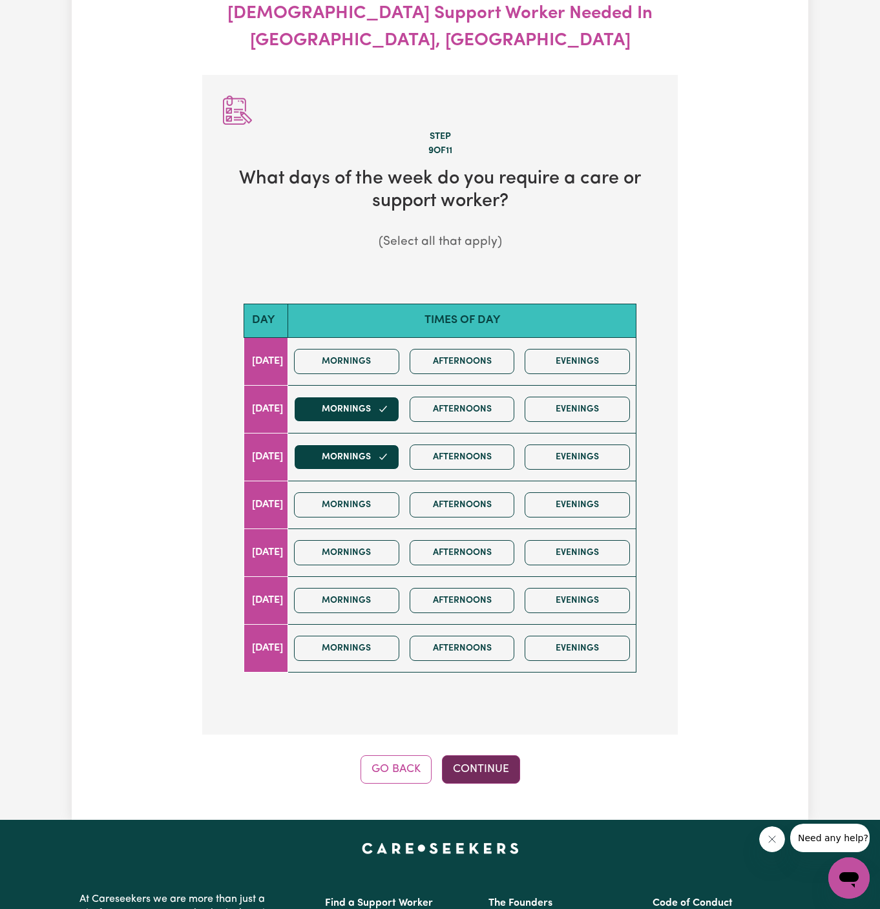  What do you see at coordinates (379, 903) in the screenshot?
I see `a: Find a Support Worker` at bounding box center [379, 903].